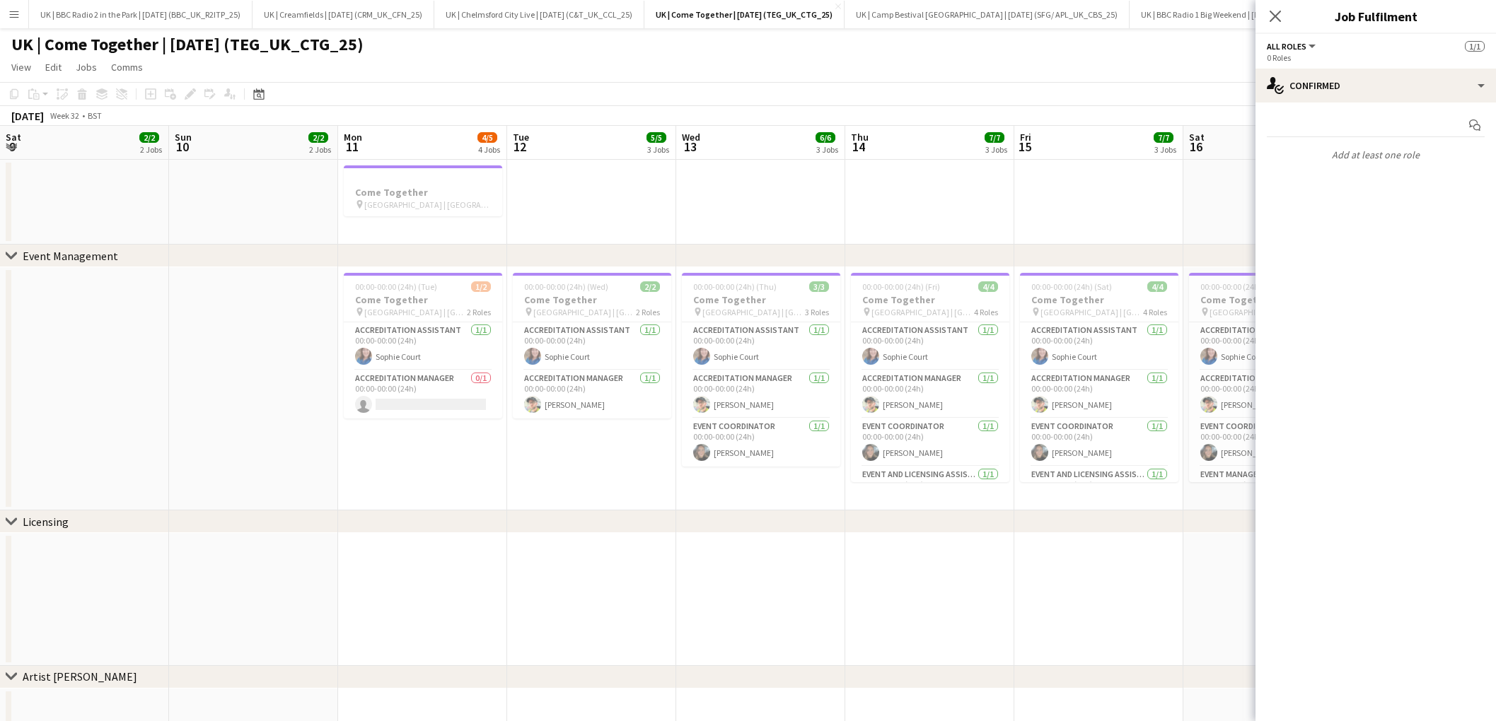 The height and width of the screenshot is (721, 1496). Describe the element at coordinates (423, 395) in the screenshot. I see `app-card-role: Accreditation Manager0/100:00-00:00 (24h)` at that location.